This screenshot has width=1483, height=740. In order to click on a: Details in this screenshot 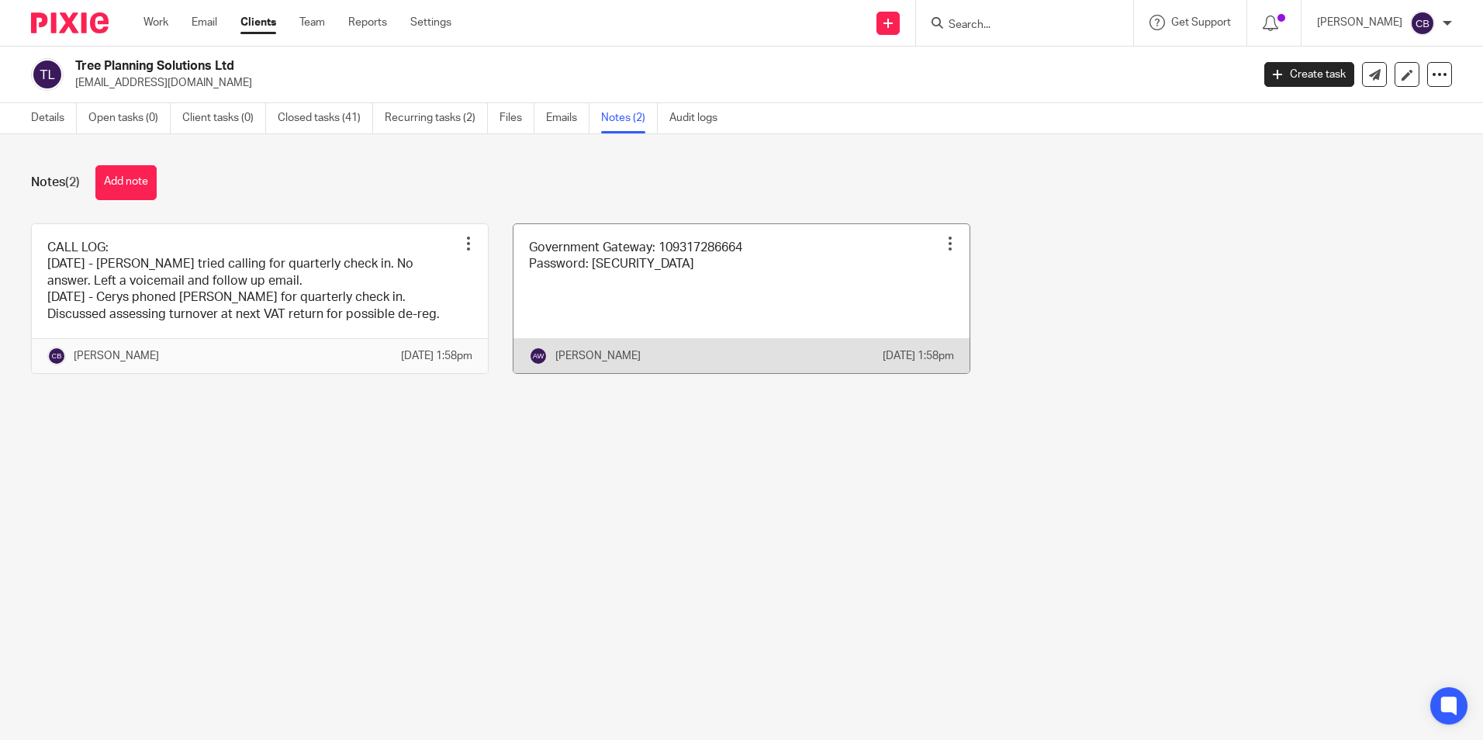, I will do `click(54, 118)`.